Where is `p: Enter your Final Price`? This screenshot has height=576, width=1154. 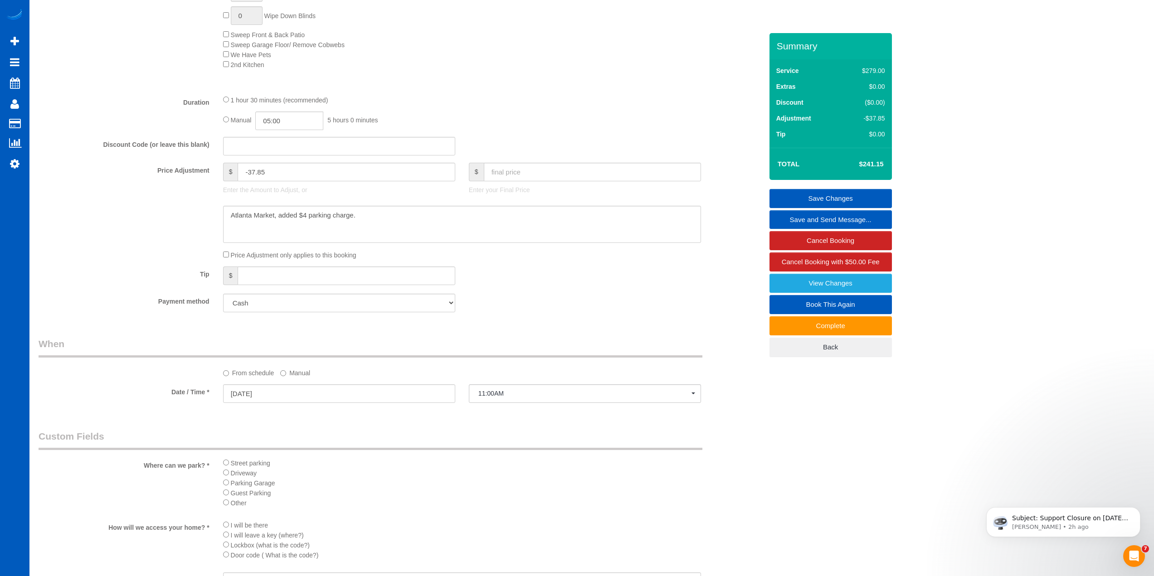 p: Enter your Final Price is located at coordinates (585, 190).